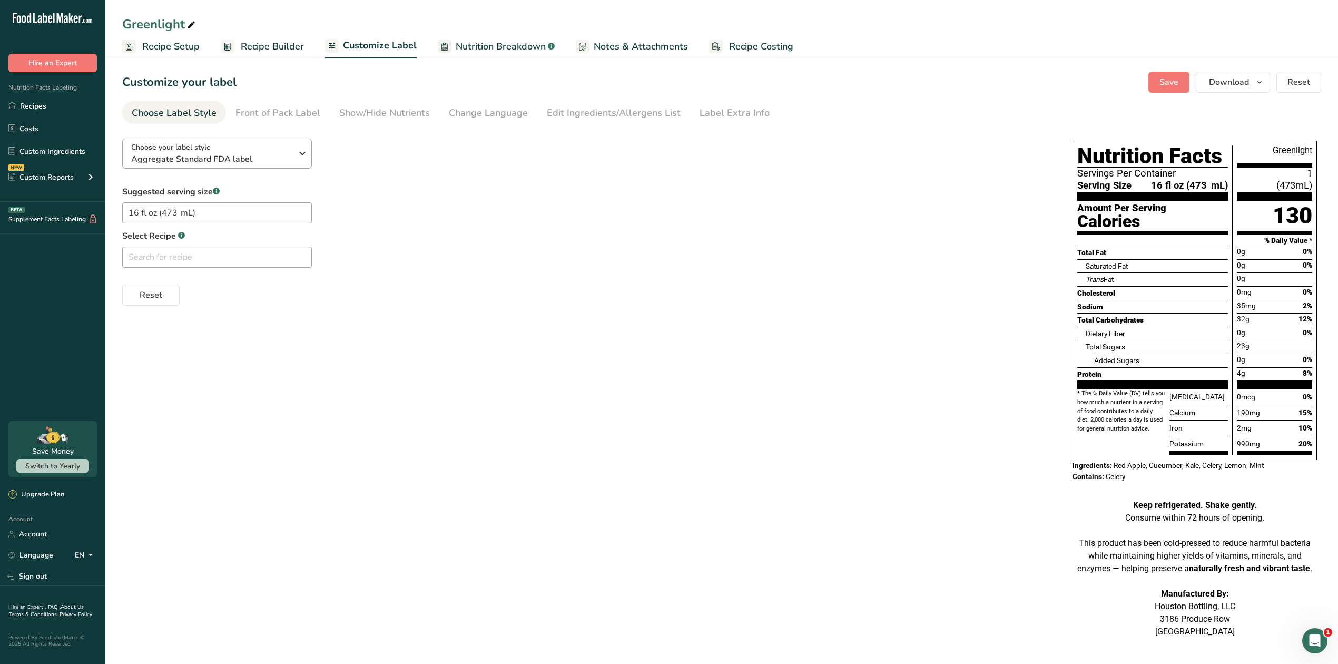 The width and height of the screenshot is (1338, 664). Describe the element at coordinates (272, 46) in the screenshot. I see `span: Recipe Builder` at that location.